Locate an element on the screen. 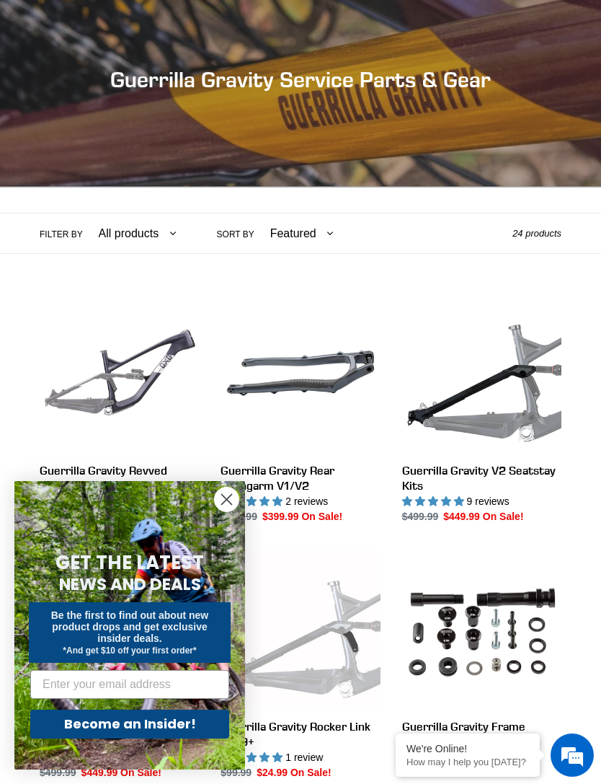  span: Guerrilla Gravity Service Parts & Gear is located at coordinates (301, 79).